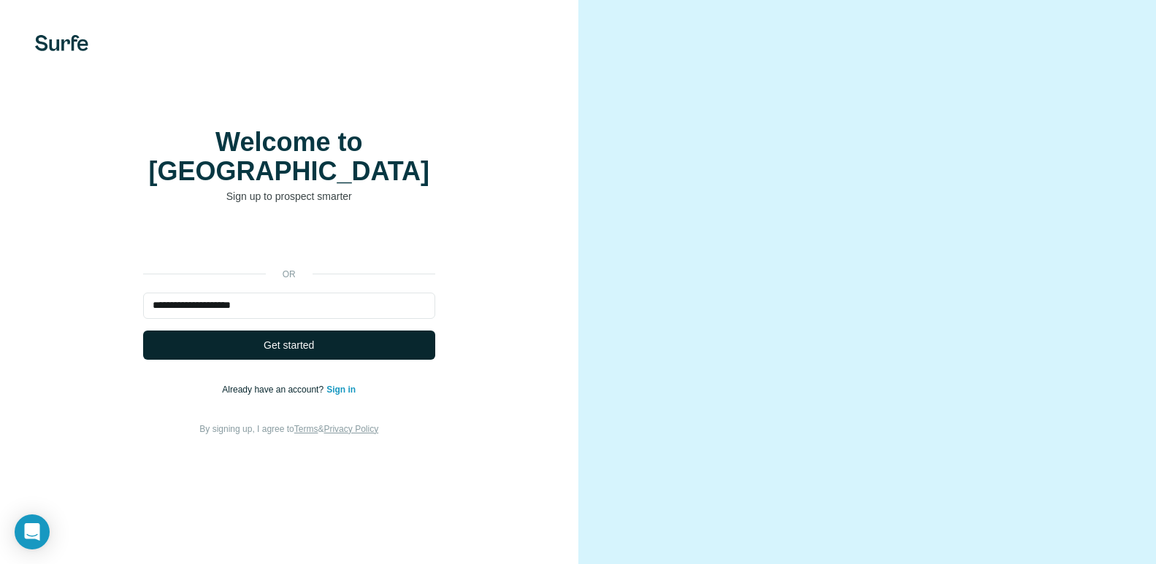  I want to click on span: Already have an account?, so click(274, 390).